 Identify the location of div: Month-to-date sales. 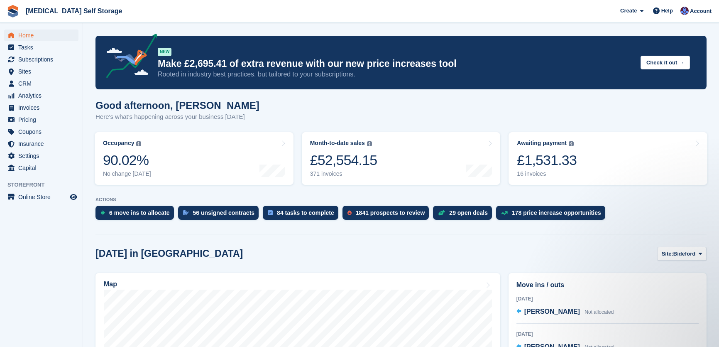
(338, 143).